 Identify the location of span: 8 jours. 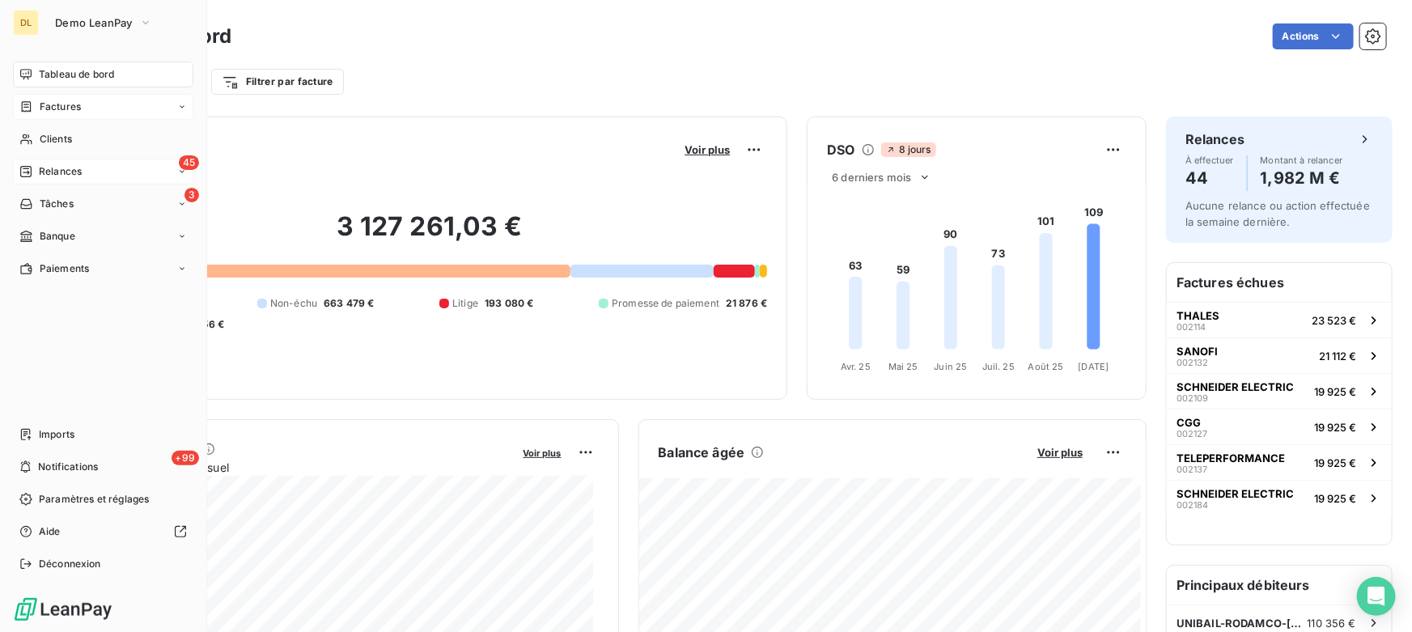
(909, 150).